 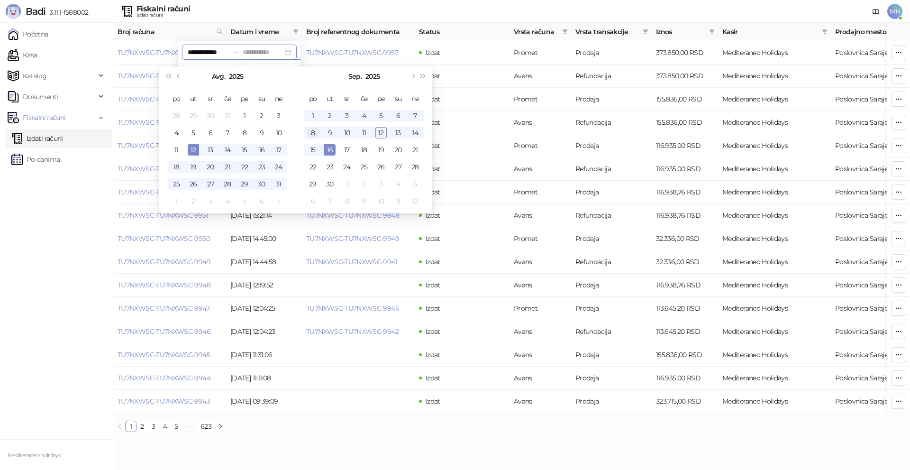 What do you see at coordinates (612, 99) in the screenshot?
I see `td: Prodaja` at bounding box center [612, 99].